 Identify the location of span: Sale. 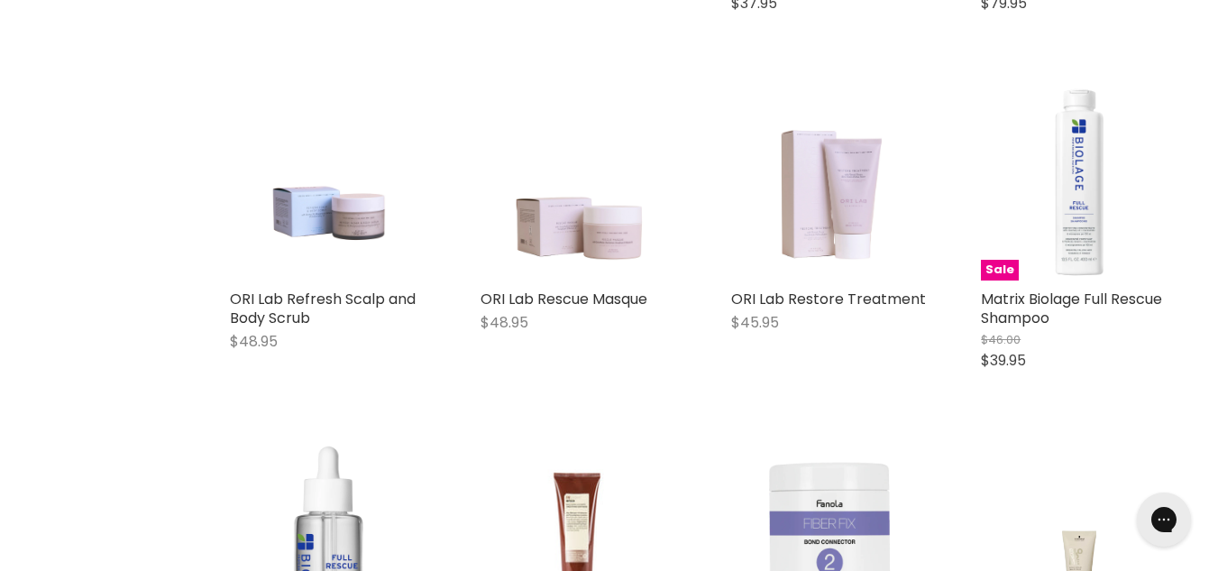
(1000, 270).